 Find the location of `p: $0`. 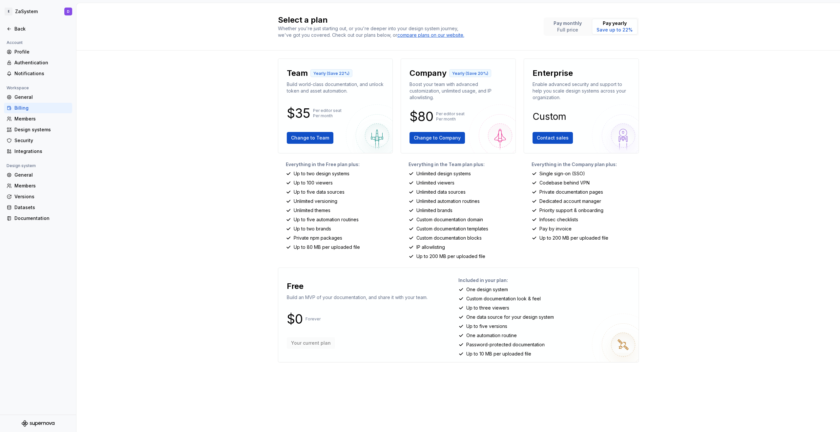

p: $0 is located at coordinates (295, 319).